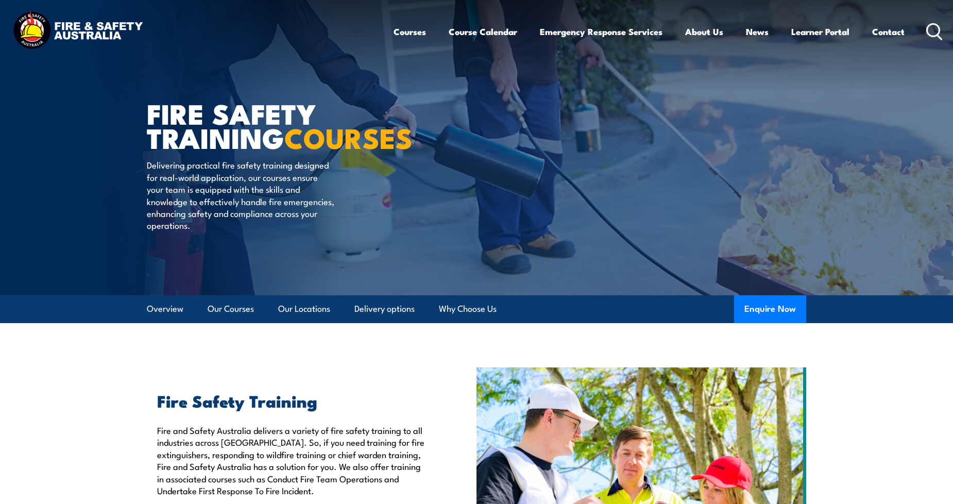  I want to click on button: Enquire Now, so click(770, 309).